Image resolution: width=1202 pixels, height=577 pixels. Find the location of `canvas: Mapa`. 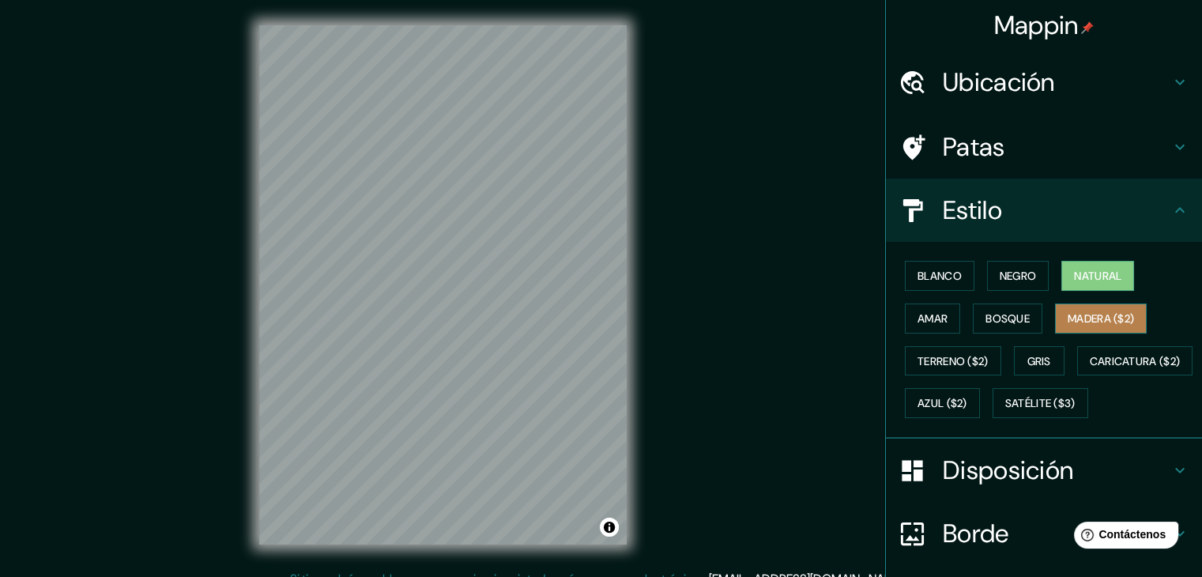

canvas: Mapa is located at coordinates (442, 284).